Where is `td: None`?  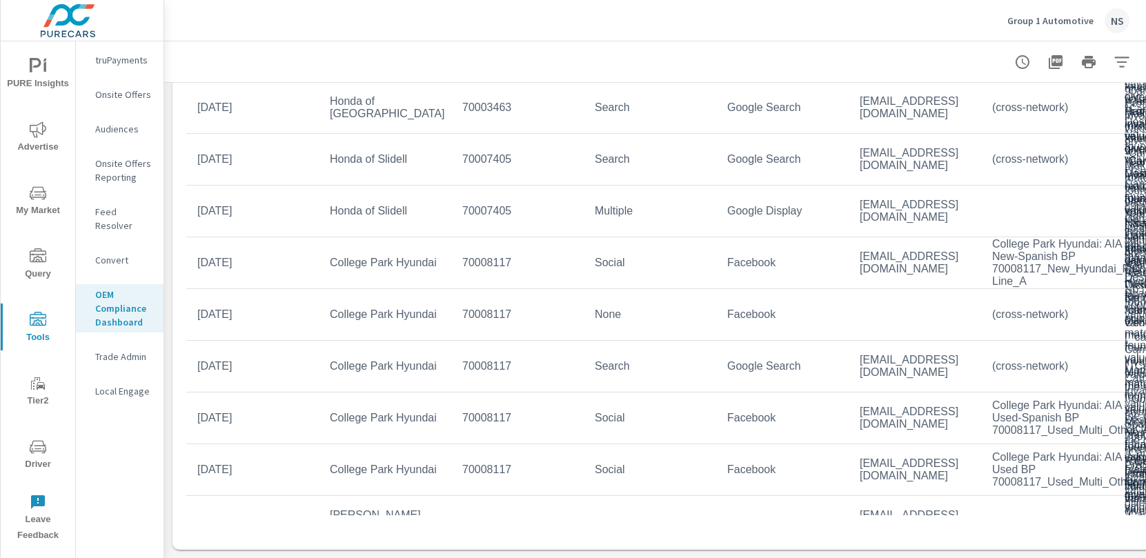 td: None is located at coordinates (650, 315).